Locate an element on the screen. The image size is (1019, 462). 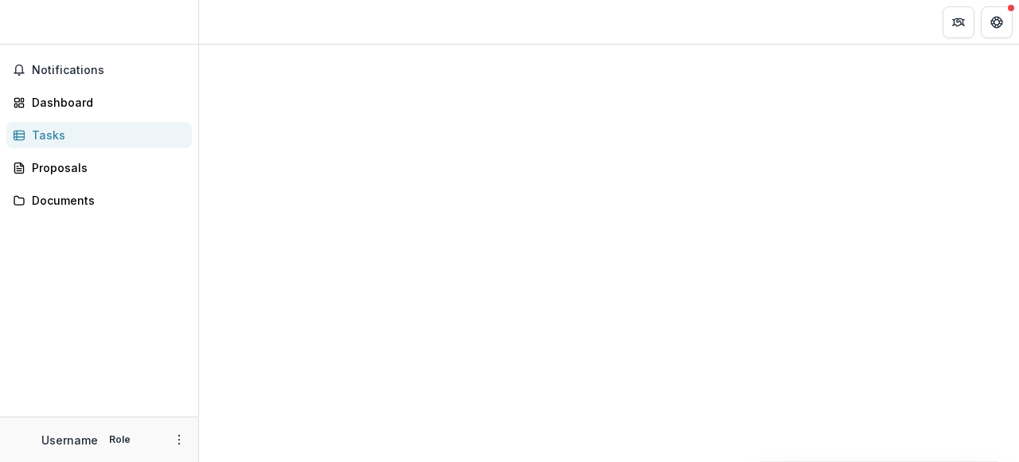
p: Role is located at coordinates (119, 440).